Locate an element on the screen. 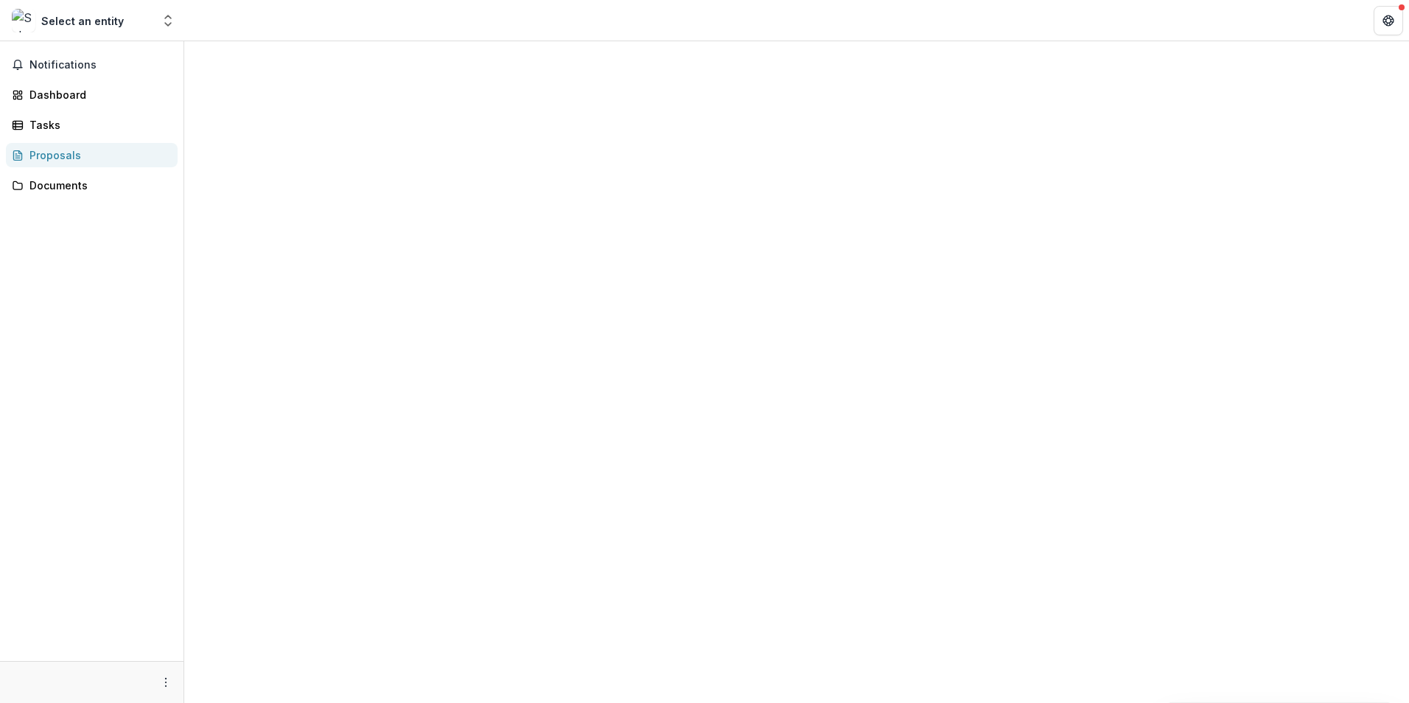 The height and width of the screenshot is (703, 1409). div: Tasks is located at coordinates (97, 125).